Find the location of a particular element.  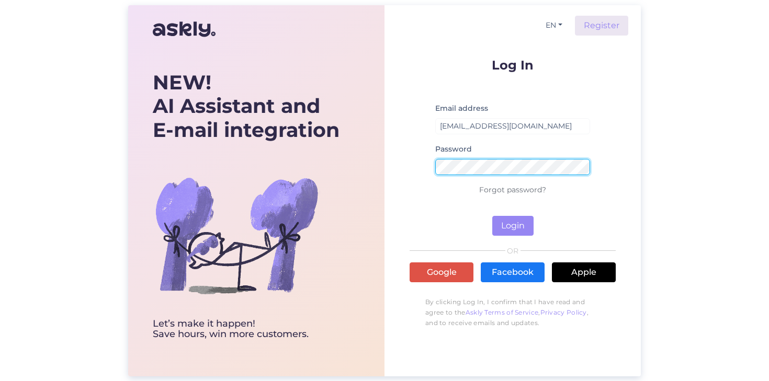

label: Email address is located at coordinates (461, 108).